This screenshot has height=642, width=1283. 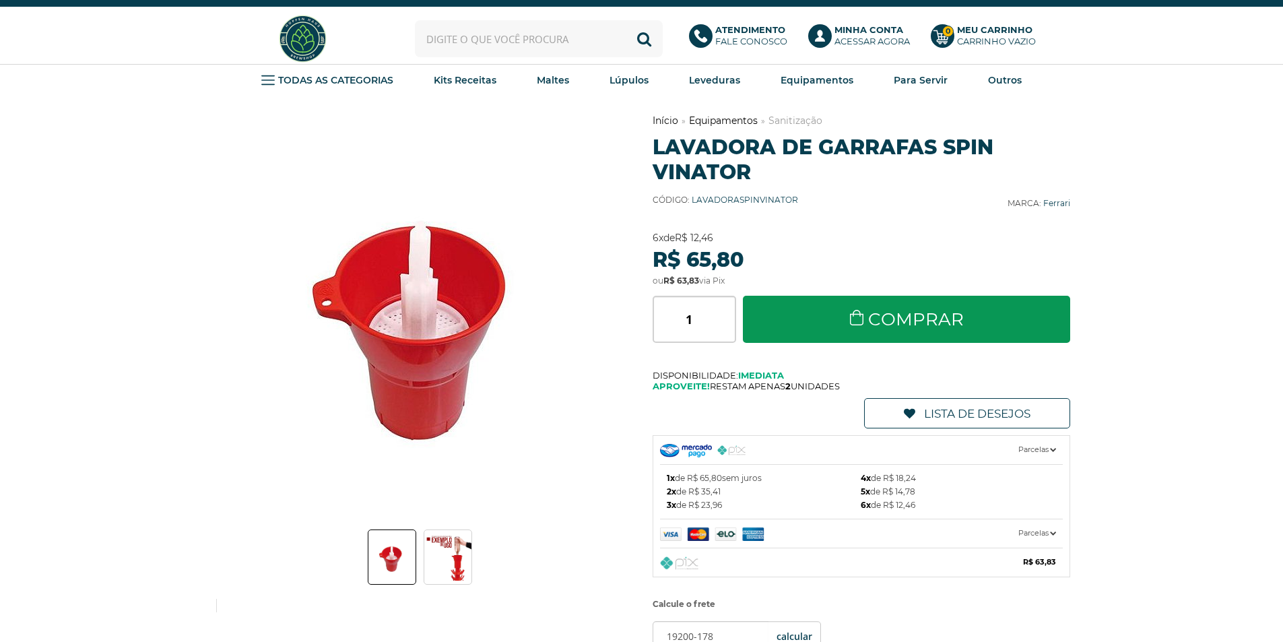 I want to click on strong: R$ 63,83, so click(x=681, y=280).